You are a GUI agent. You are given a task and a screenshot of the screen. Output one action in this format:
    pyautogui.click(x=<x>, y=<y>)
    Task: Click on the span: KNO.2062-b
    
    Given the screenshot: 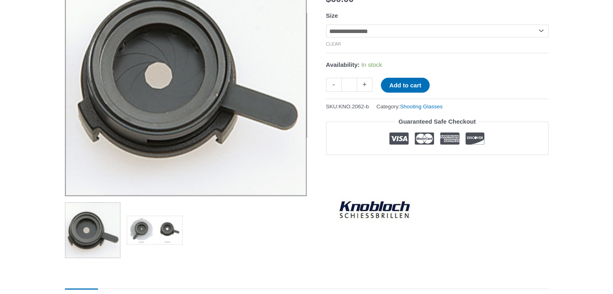 What is the action you would take?
    pyautogui.click(x=353, y=106)
    